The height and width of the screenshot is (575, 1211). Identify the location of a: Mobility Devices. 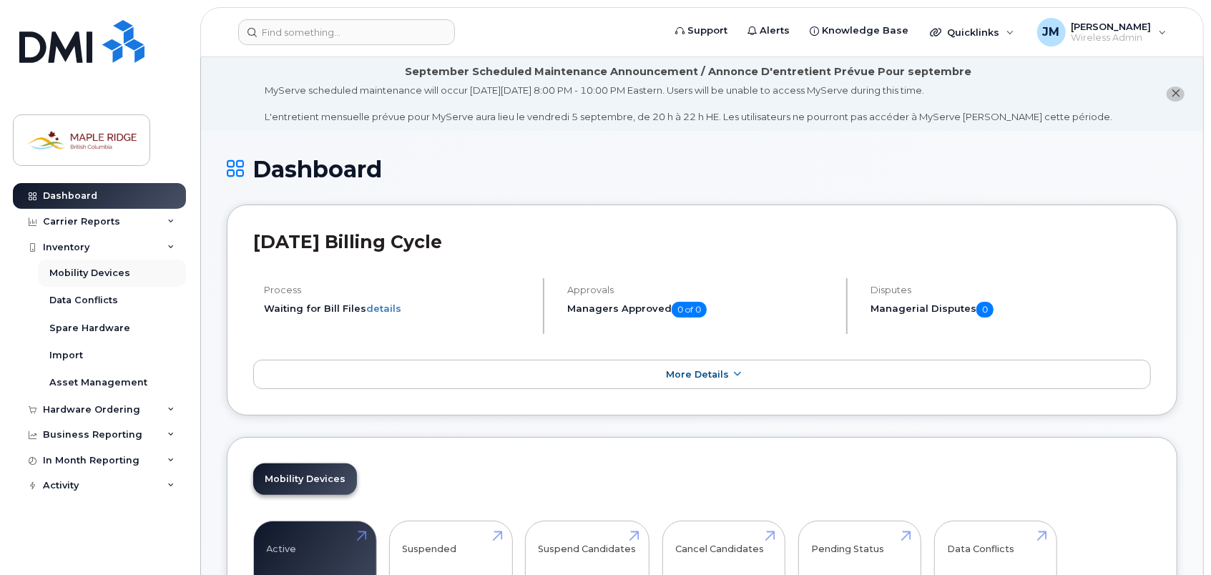
(305, 479).